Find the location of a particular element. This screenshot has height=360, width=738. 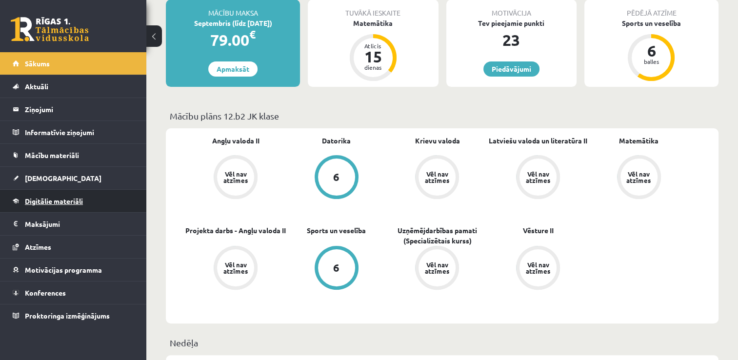

div: Atlicis is located at coordinates (373, 46).